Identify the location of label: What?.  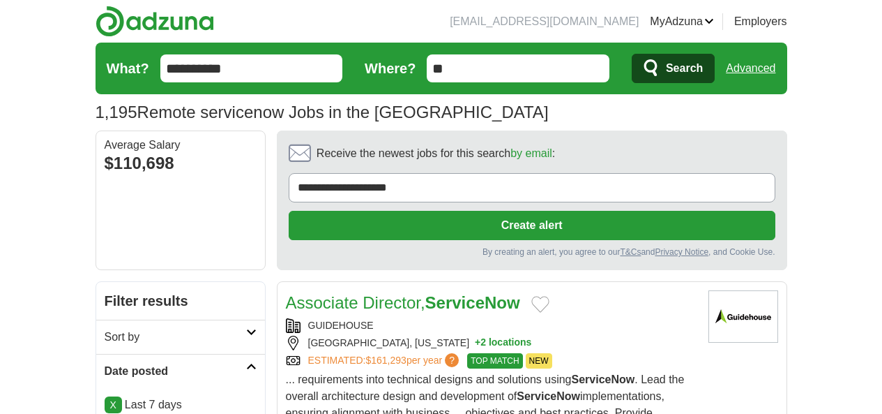
(128, 68).